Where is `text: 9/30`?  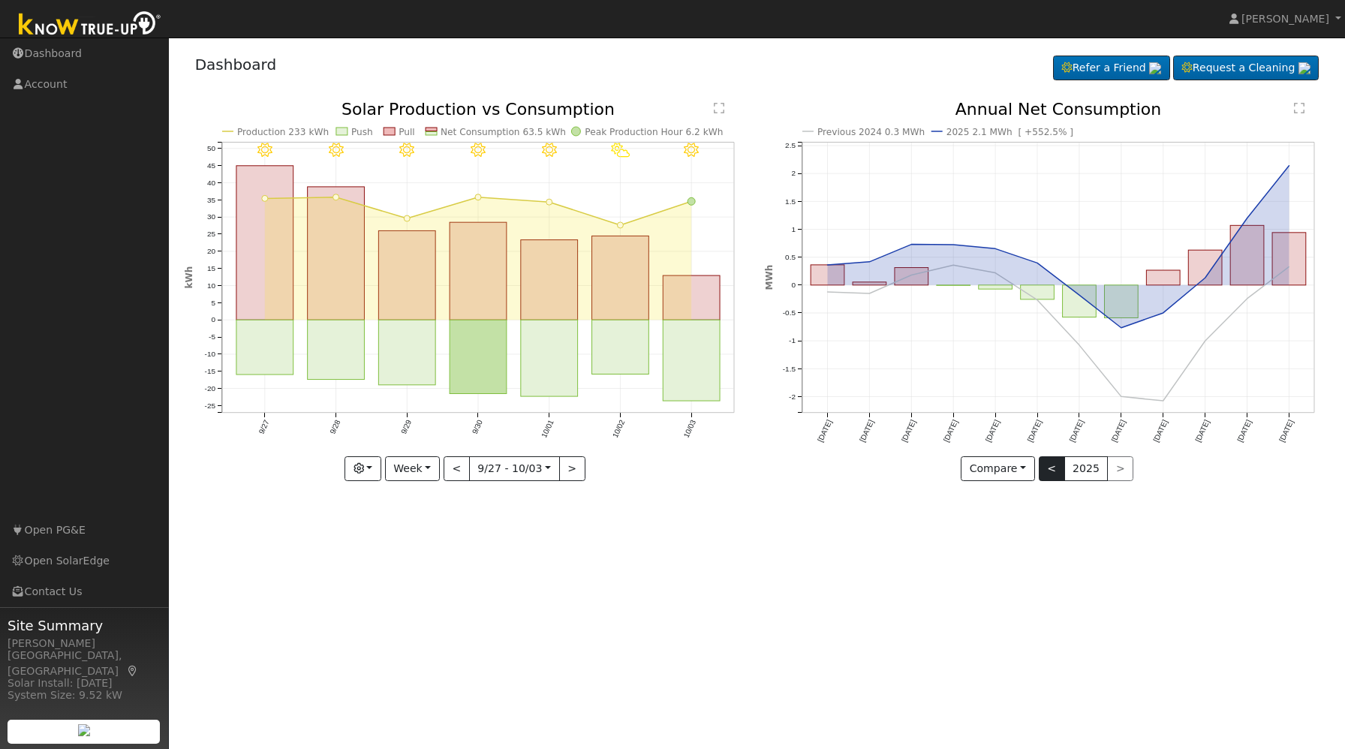
text: 9/30 is located at coordinates (478, 427).